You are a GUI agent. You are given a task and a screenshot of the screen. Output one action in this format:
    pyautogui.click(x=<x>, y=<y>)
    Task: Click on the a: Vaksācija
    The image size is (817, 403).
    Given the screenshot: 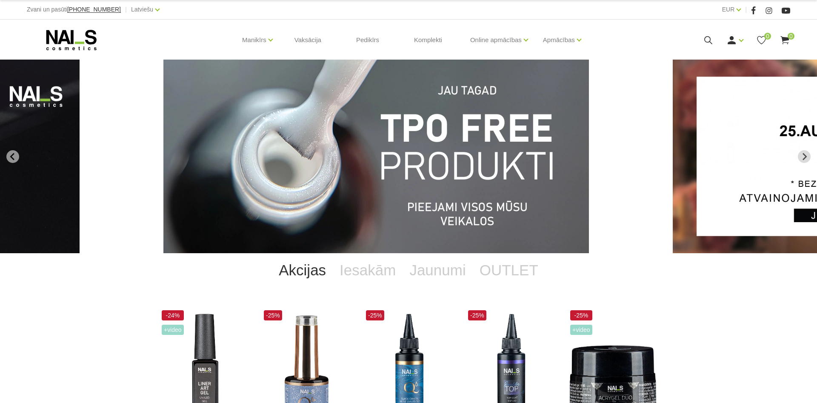 What is the action you would take?
    pyautogui.click(x=308, y=40)
    